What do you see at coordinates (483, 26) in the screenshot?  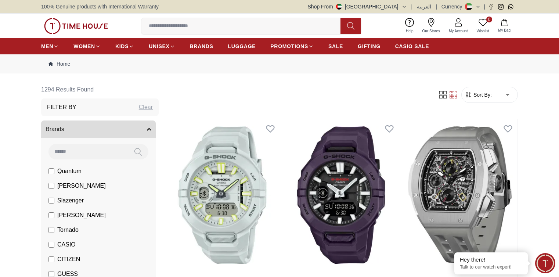 I see `a: 0Wishlist` at bounding box center [483, 26].